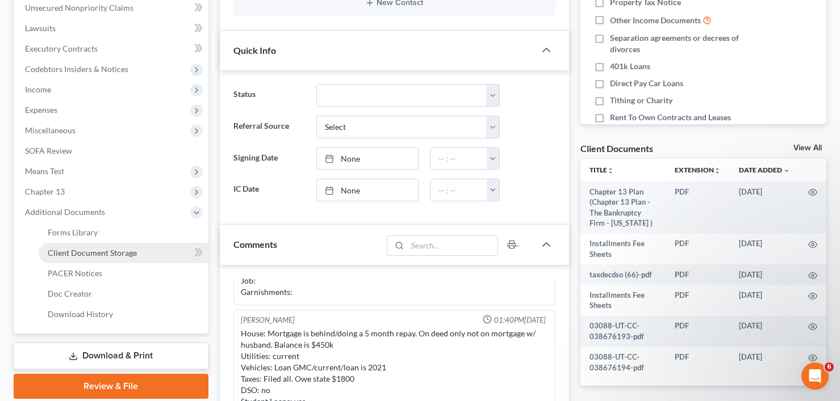  Describe the element at coordinates (829, 367) in the screenshot. I see `span: 6` at that location.